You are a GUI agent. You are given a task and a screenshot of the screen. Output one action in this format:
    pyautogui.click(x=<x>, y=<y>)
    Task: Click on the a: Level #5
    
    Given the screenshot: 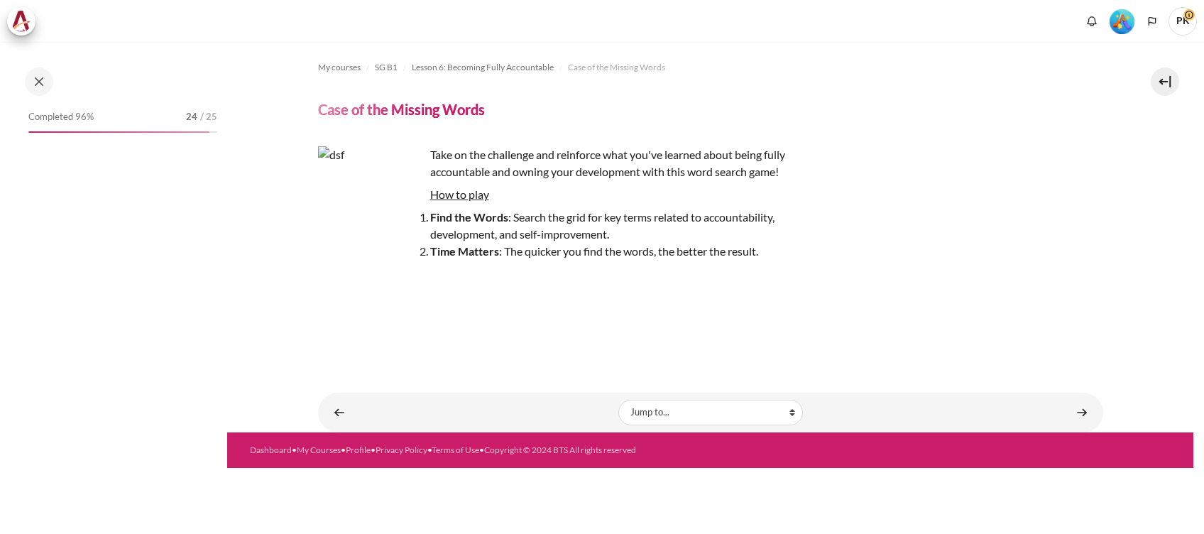 What is the action you would take?
    pyautogui.click(x=1122, y=21)
    